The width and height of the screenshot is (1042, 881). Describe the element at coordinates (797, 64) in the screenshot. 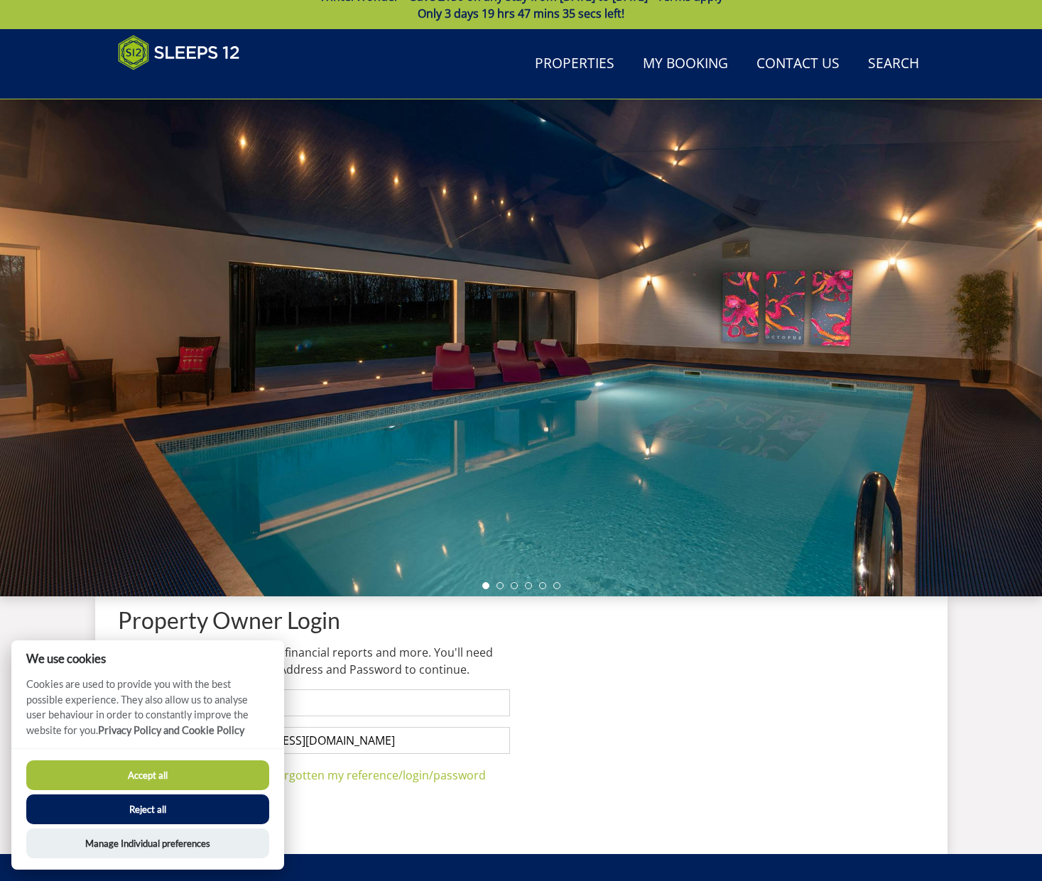

I see `a: Contact Us` at that location.